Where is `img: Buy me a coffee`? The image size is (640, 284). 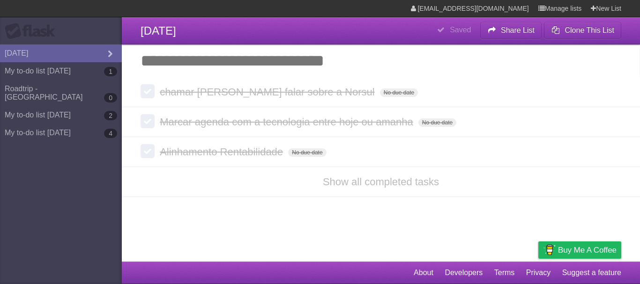
img: Buy me a coffee is located at coordinates (549, 250).